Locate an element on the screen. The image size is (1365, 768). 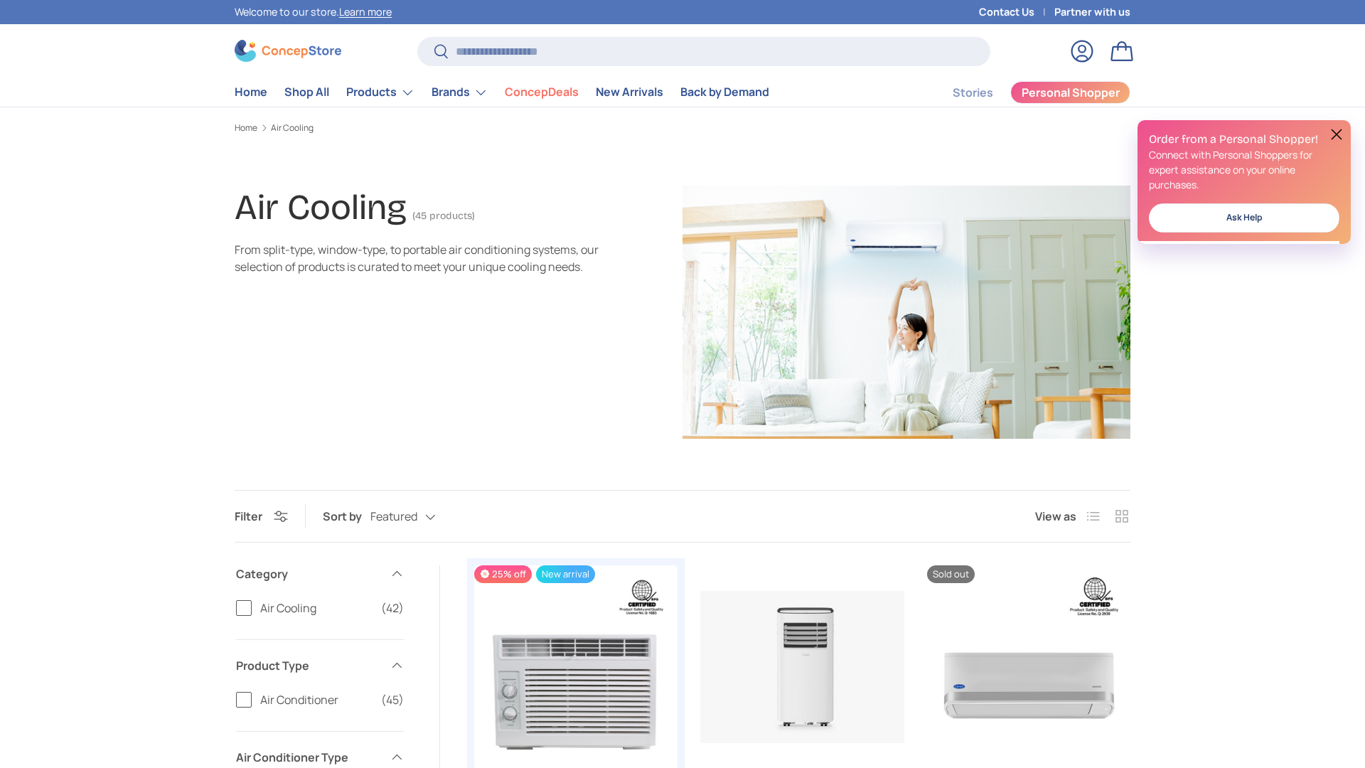
span: Product Type is located at coordinates (309, 666).